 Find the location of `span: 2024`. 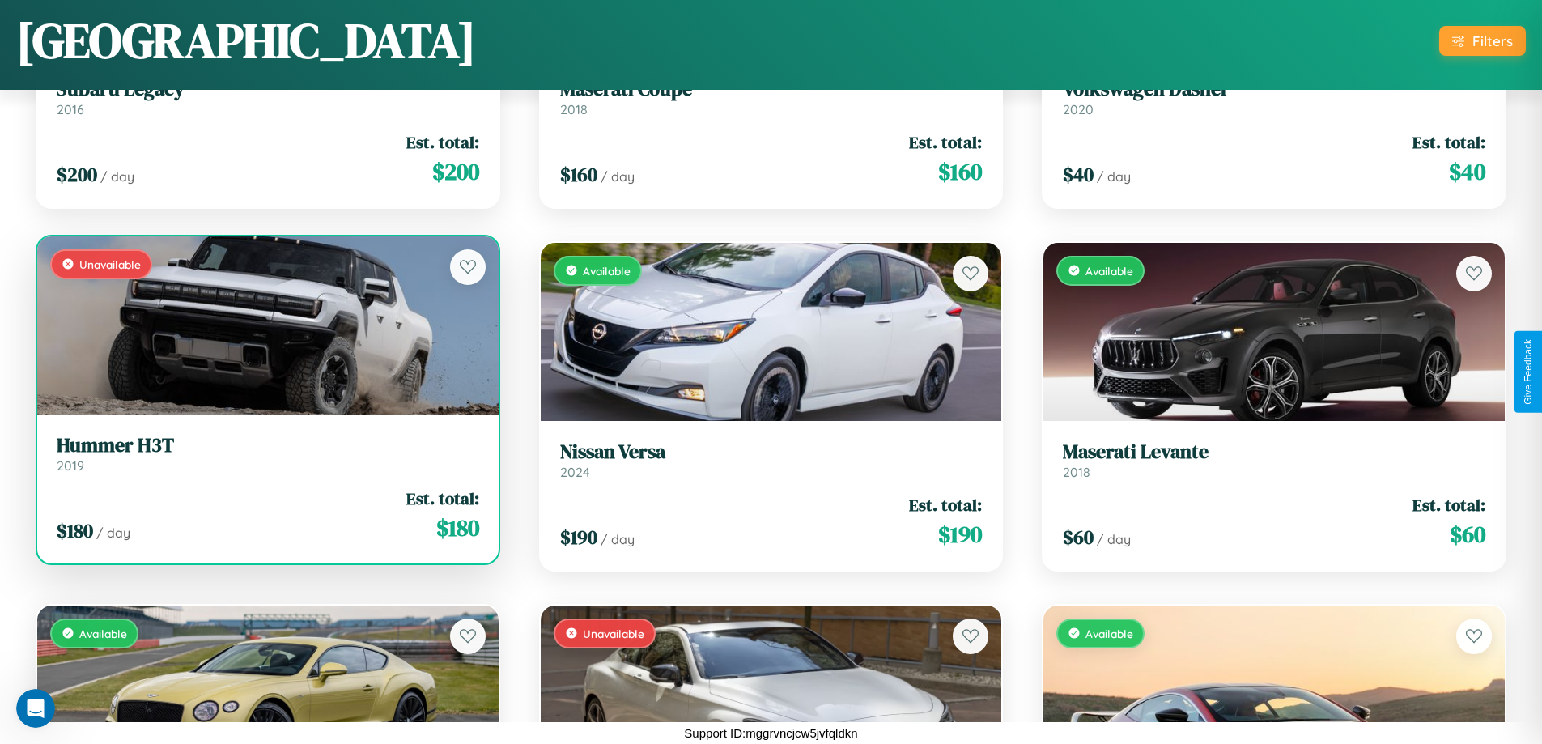

span: 2024 is located at coordinates (575, 472).